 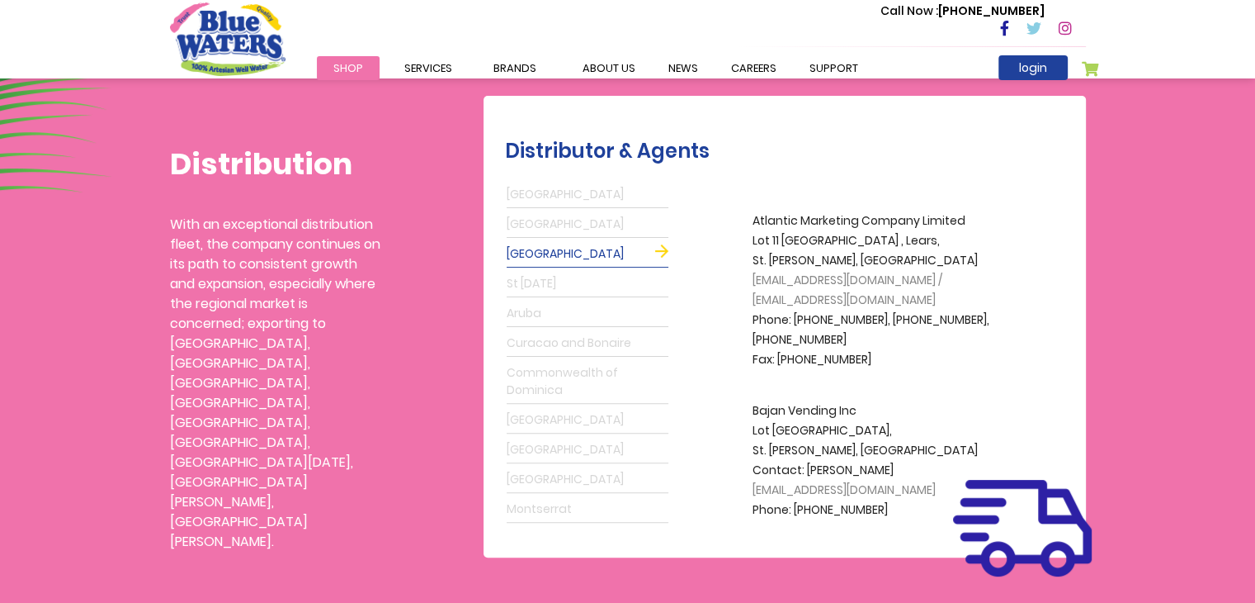 What do you see at coordinates (683, 68) in the screenshot?
I see `a: News` at bounding box center [683, 68].